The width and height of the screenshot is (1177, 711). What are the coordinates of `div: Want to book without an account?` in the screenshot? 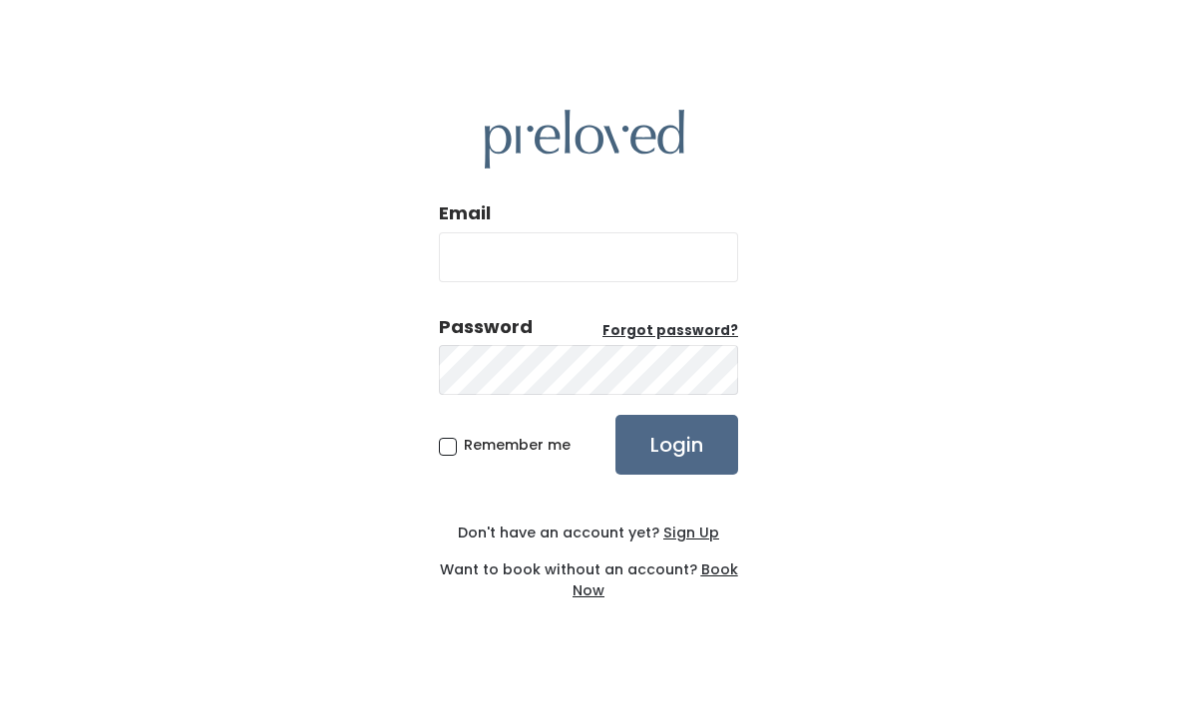 It's located at (588, 572).